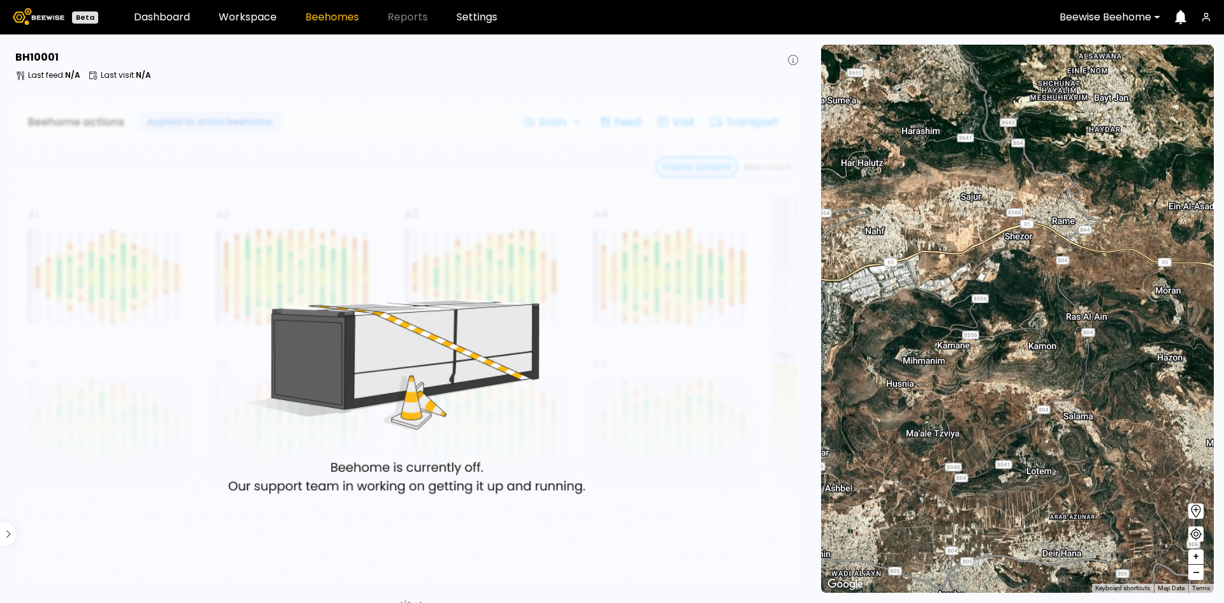  What do you see at coordinates (126, 75) in the screenshot?
I see `p: Last visit :` at bounding box center [126, 75].